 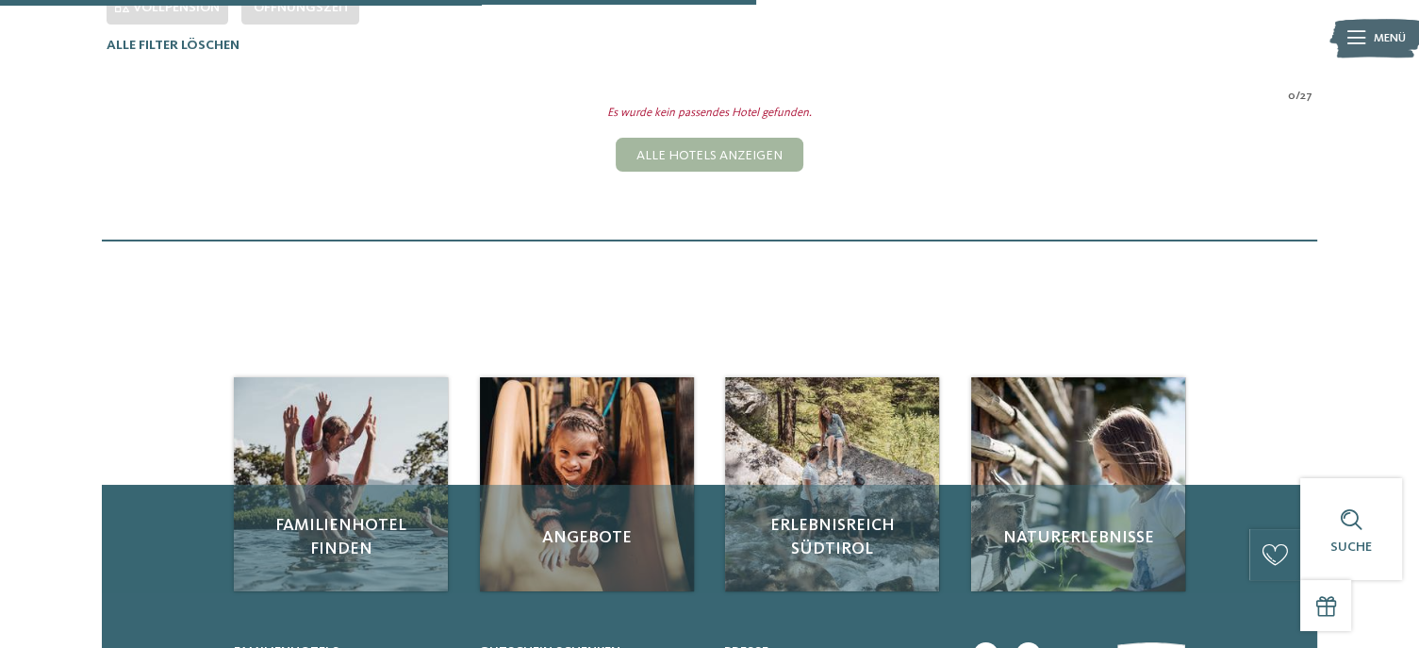 What do you see at coordinates (1351, 547) in the screenshot?
I see `span: Suche` at bounding box center [1351, 547].